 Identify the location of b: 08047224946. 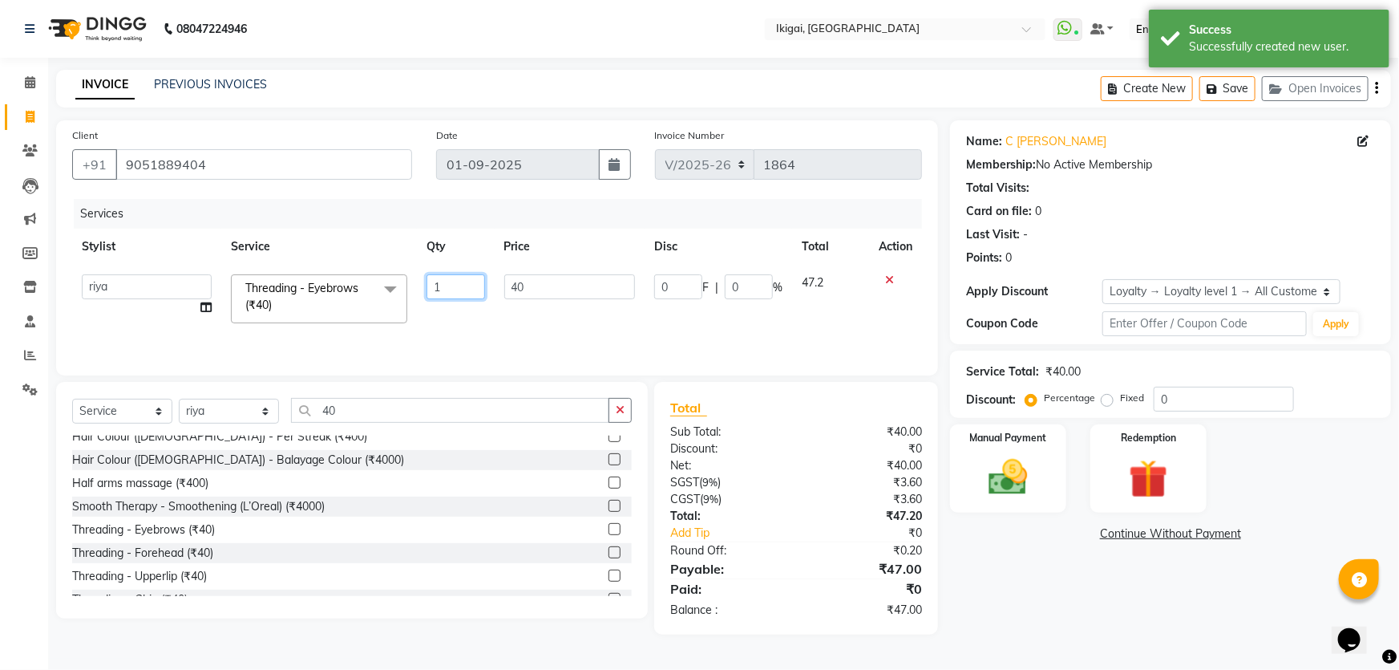
(212, 29).